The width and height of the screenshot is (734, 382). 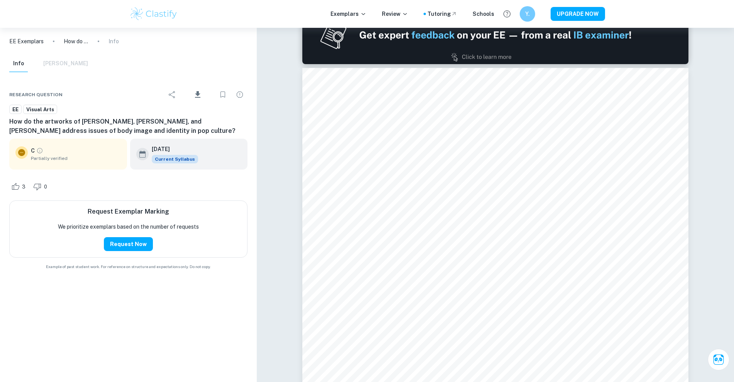 I want to click on a: Tutoring, so click(x=442, y=14).